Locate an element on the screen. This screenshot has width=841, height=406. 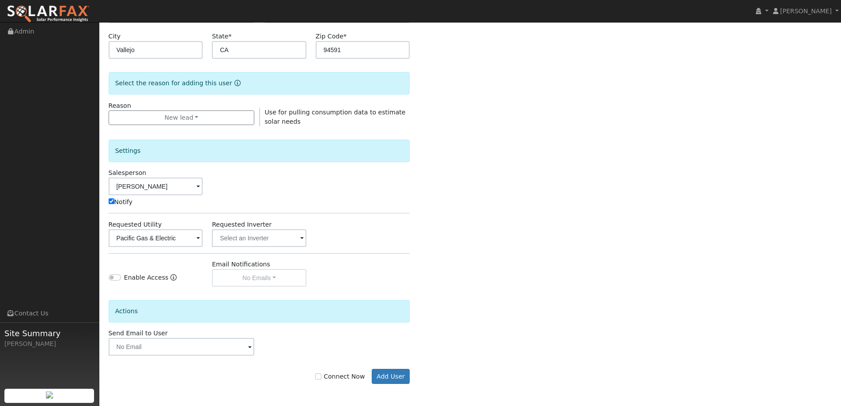
button: Add User is located at coordinates (391, 376).